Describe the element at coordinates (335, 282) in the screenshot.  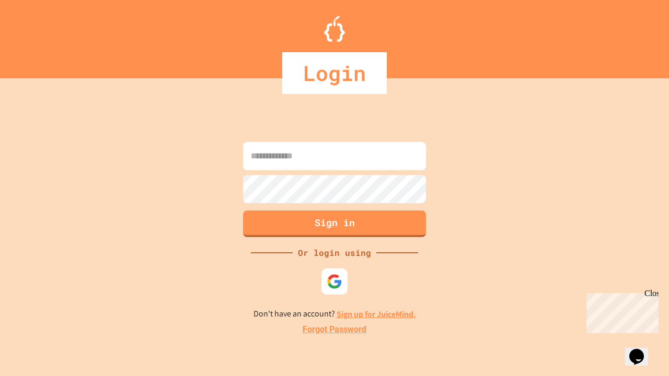
I see `img: google-icon.svg` at that location.